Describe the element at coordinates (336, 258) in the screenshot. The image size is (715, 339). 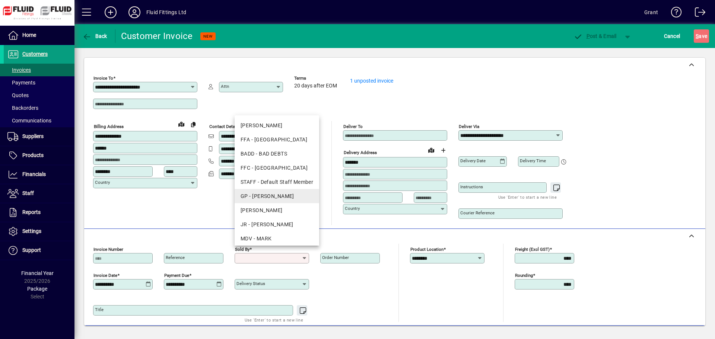
I see `mat-label: Order number` at that location.